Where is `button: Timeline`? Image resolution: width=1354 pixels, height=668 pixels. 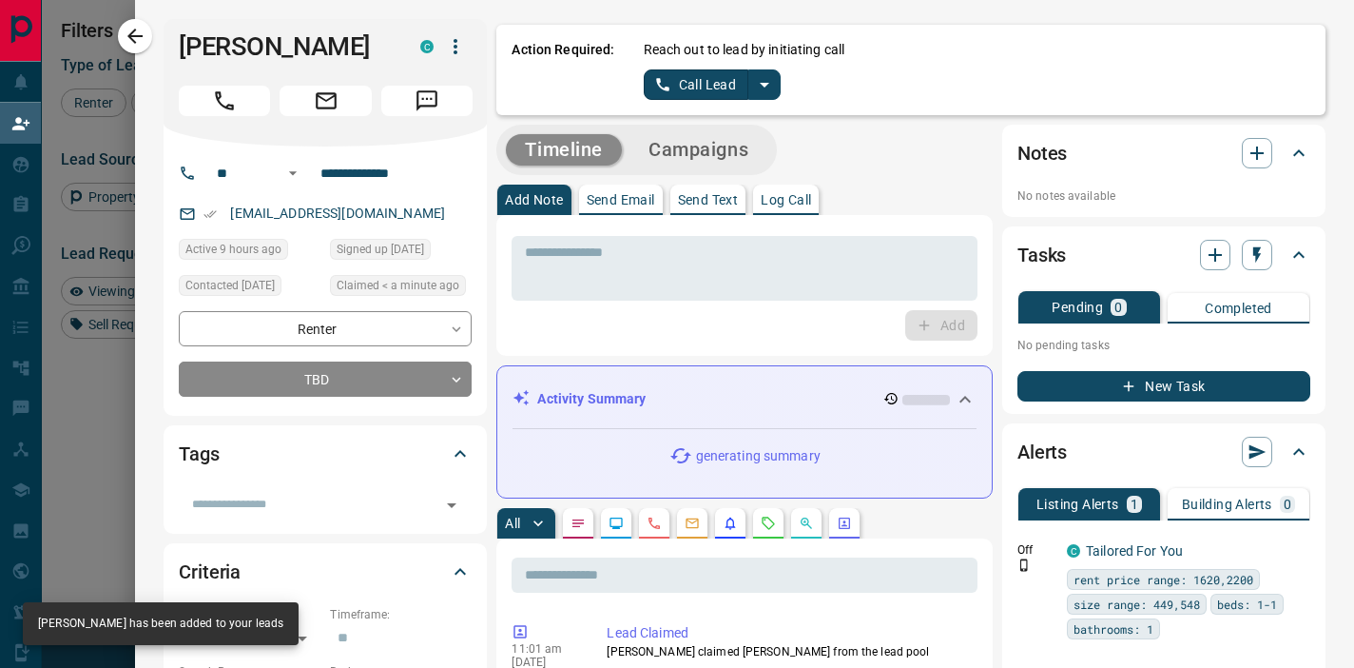 button: Timeline is located at coordinates (564, 149).